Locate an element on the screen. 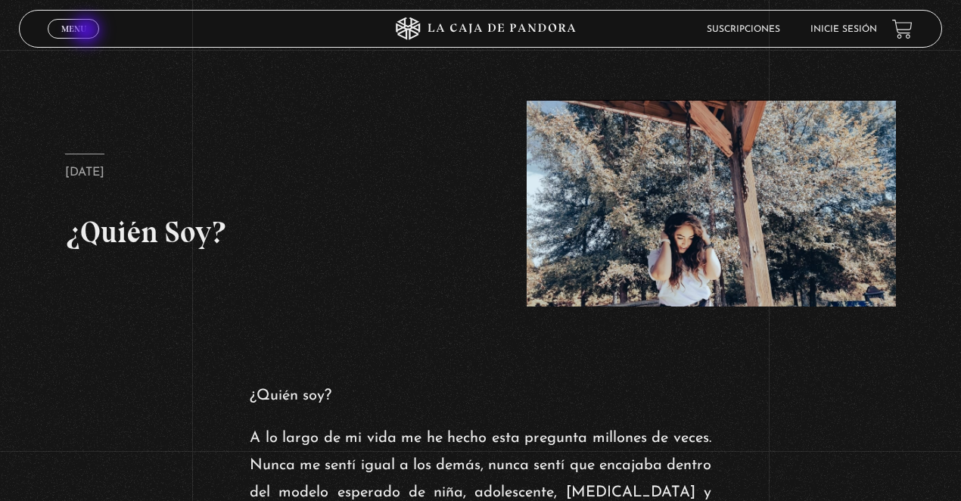 This screenshot has height=501, width=961. h2: ¿Quién Soy? is located at coordinates (250, 232).